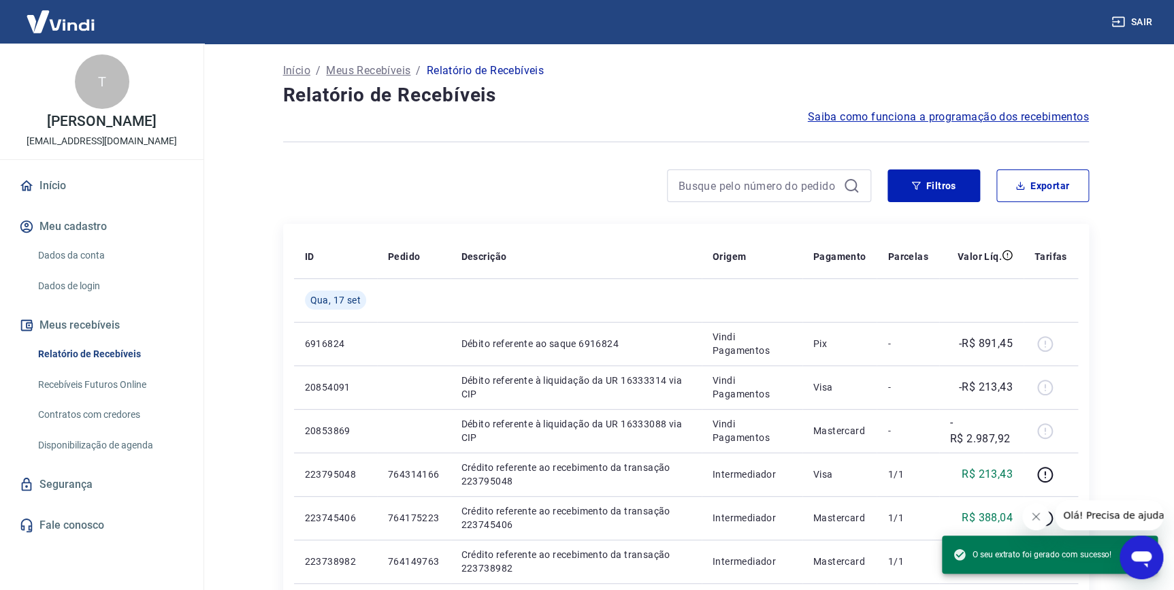  What do you see at coordinates (485, 71) in the screenshot?
I see `p: Relatório de Recebíveis` at bounding box center [485, 71].